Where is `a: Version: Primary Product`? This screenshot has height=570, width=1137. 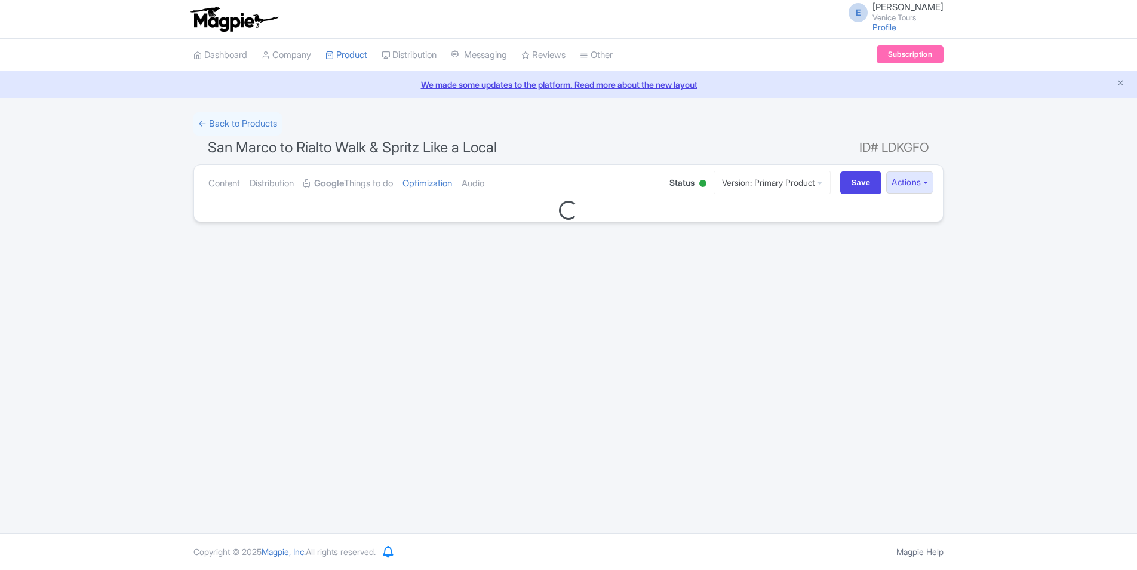 a: Version: Primary Product is located at coordinates (772, 182).